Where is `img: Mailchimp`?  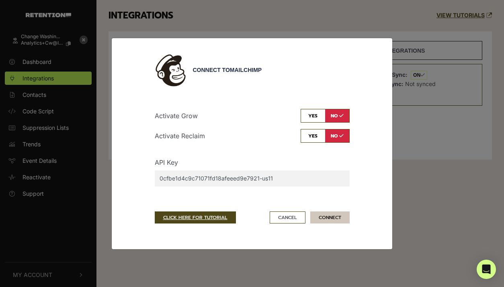 img: Mailchimp is located at coordinates (171, 70).